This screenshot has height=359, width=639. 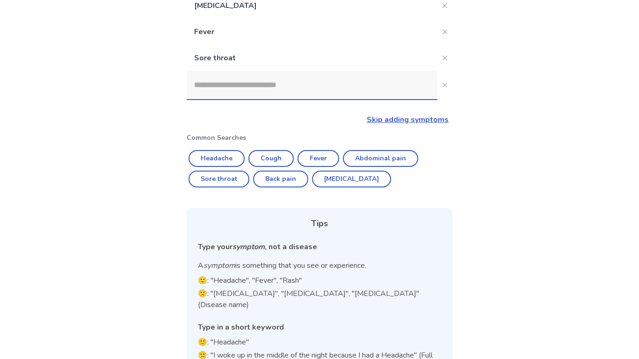 What do you see at coordinates (407, 120) in the screenshot?
I see `a: Skip adding symptoms` at bounding box center [407, 120].